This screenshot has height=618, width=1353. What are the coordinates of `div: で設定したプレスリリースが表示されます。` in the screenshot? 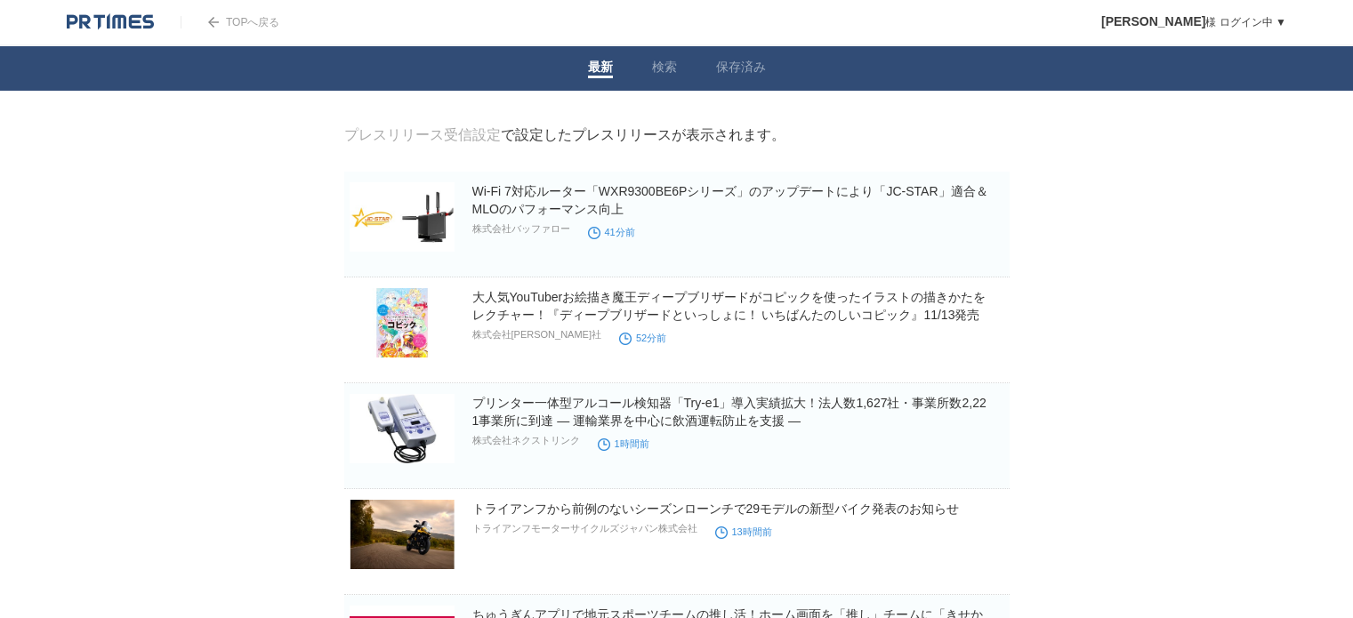 It's located at (565, 135).